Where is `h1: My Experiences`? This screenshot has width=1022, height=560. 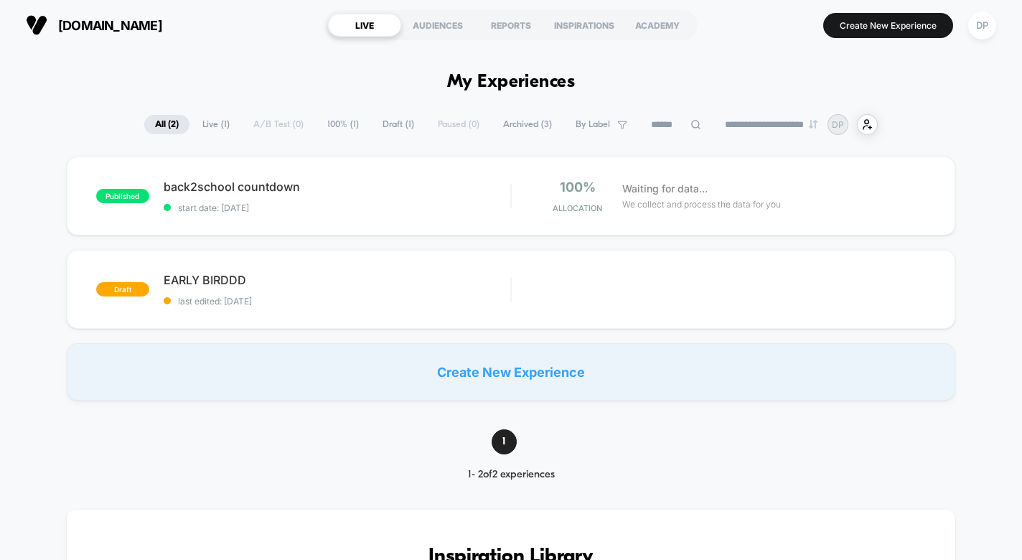 h1: My Experiences is located at coordinates (511, 82).